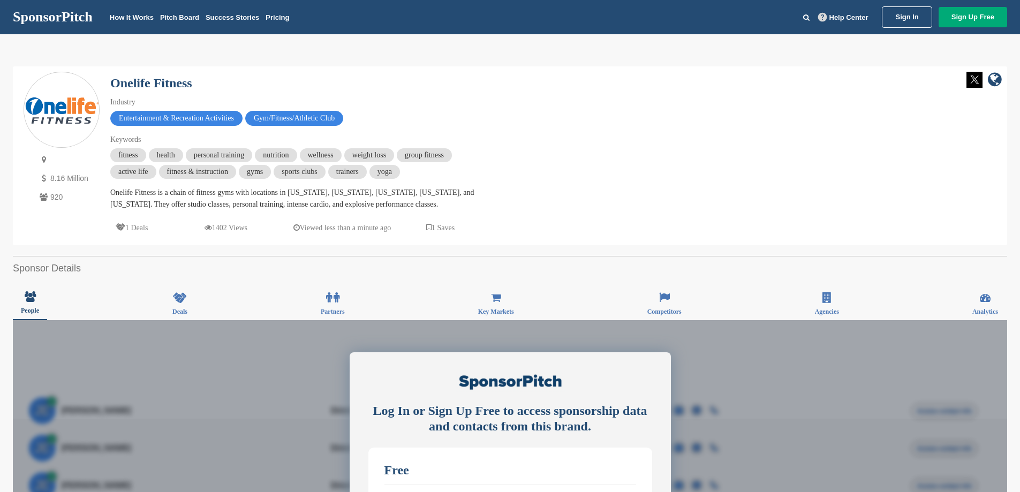 The image size is (1020, 492). What do you see at coordinates (294, 118) in the screenshot?
I see `span: Gym/Fitness/Athletic Club` at bounding box center [294, 118].